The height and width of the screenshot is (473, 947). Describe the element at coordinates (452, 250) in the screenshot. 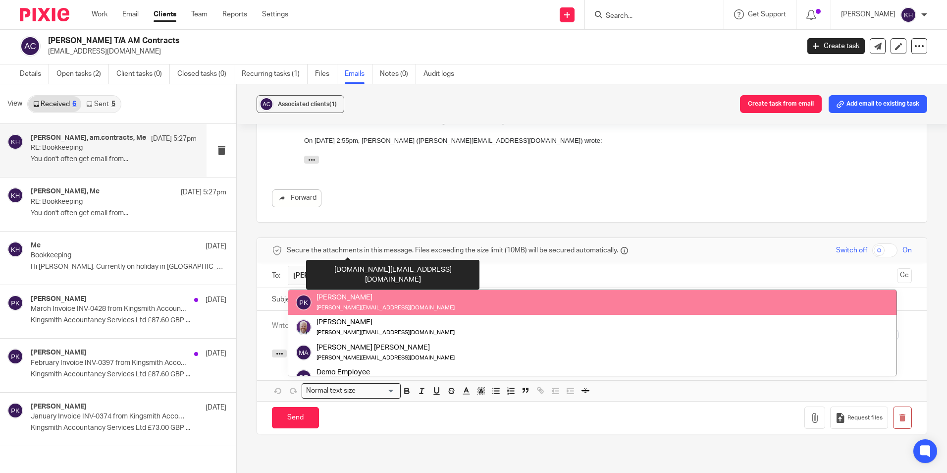

I see `span: Secure the attachments in this message. Files exceeding the size limit (10MB) will be secured aut...` at that location.